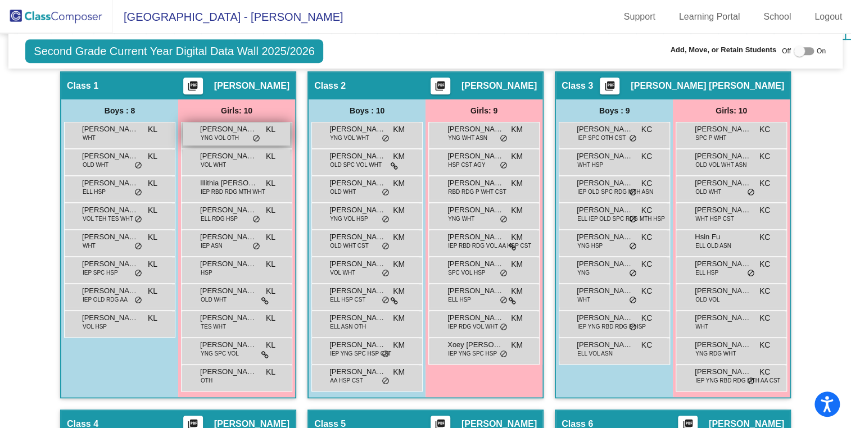 This screenshot has height=428, width=851. Describe the element at coordinates (615, 192) in the screenshot. I see `span: IEP OLD SPC RDG MTH ASN` at that location.